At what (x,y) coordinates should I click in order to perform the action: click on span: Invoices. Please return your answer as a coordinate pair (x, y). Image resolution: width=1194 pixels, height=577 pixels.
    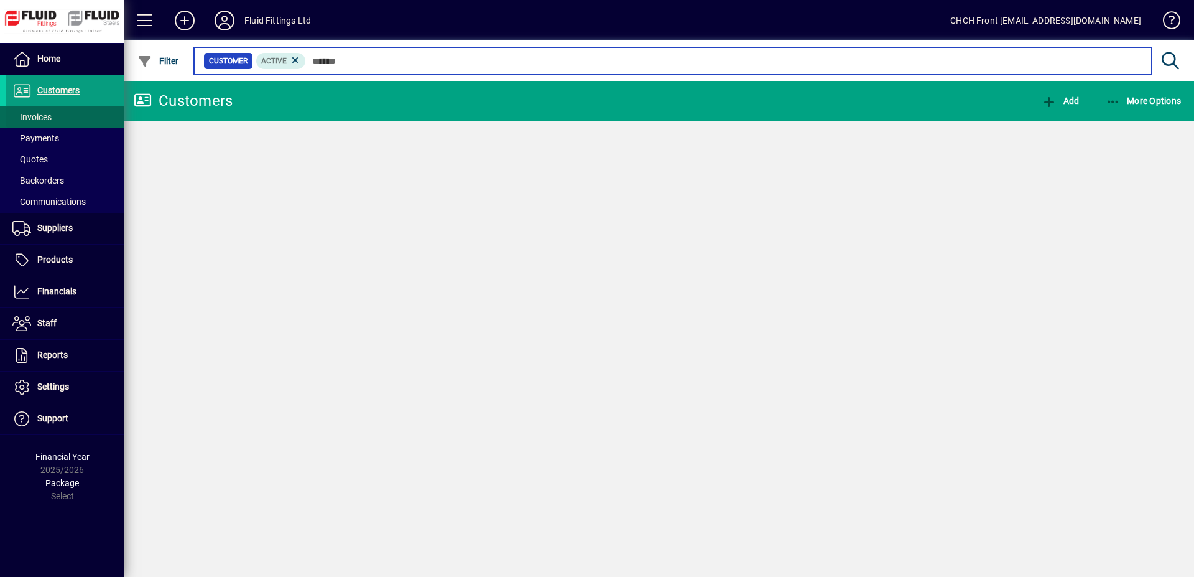
    Looking at the image, I should click on (32, 117).